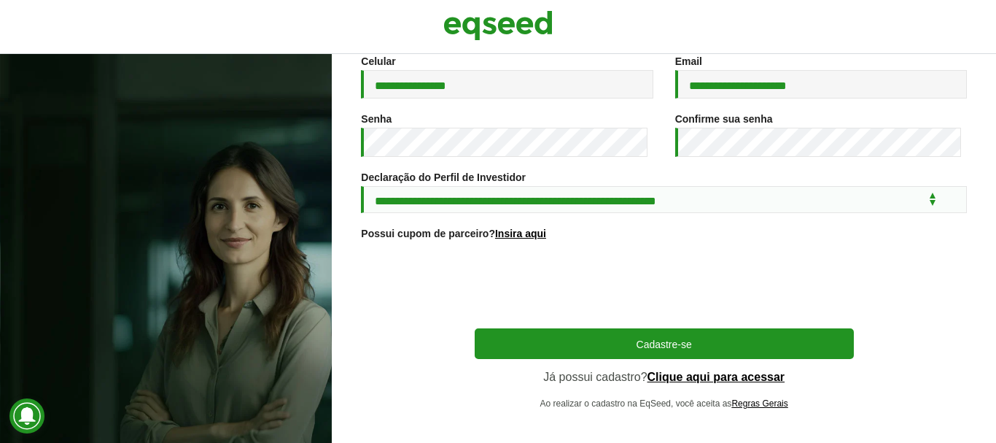 The height and width of the screenshot is (443, 996). I want to click on a: Regras Gerais, so click(759, 403).